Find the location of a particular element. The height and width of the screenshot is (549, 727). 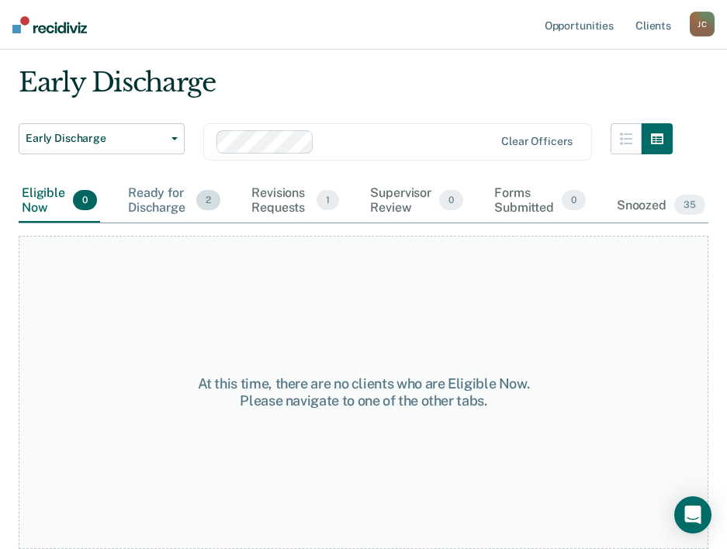

span: 1 is located at coordinates (328, 200).